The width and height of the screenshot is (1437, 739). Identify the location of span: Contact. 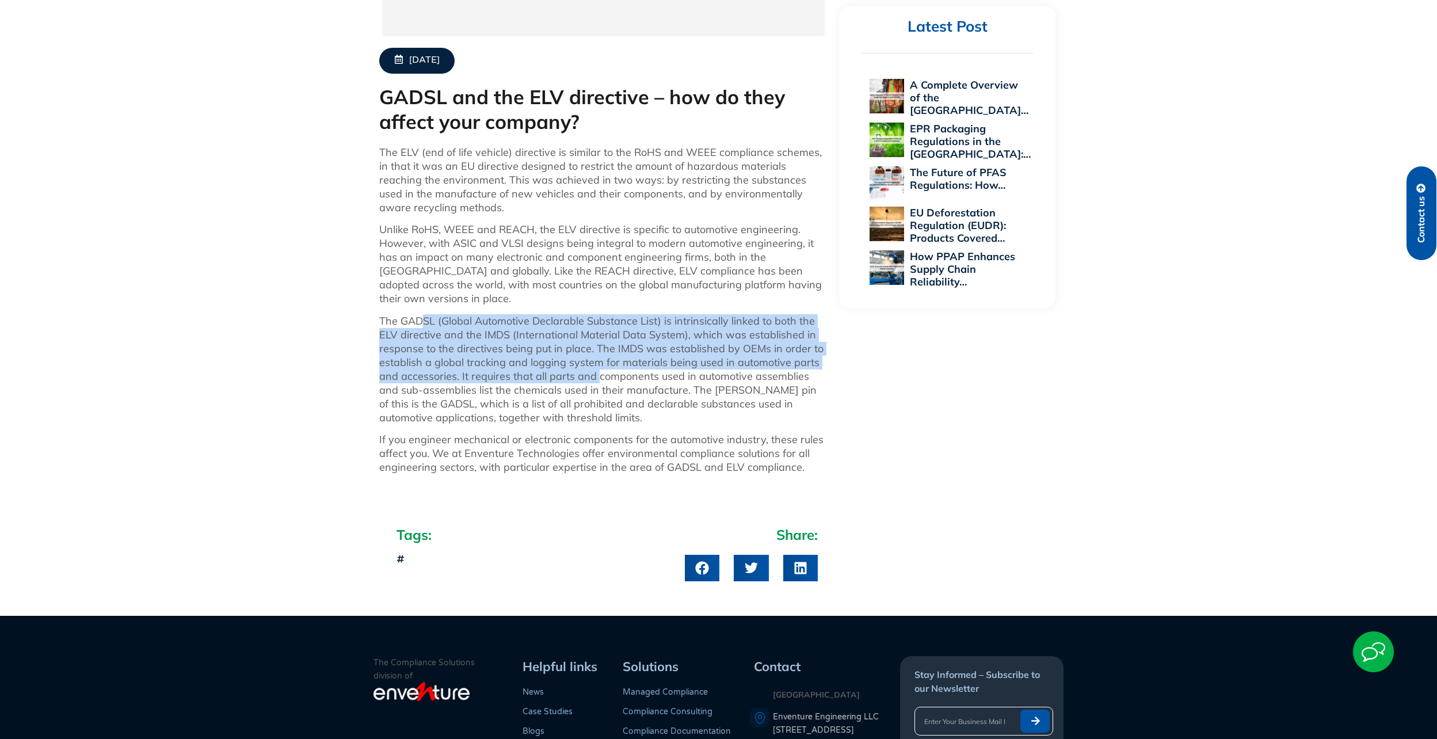
(777, 666).